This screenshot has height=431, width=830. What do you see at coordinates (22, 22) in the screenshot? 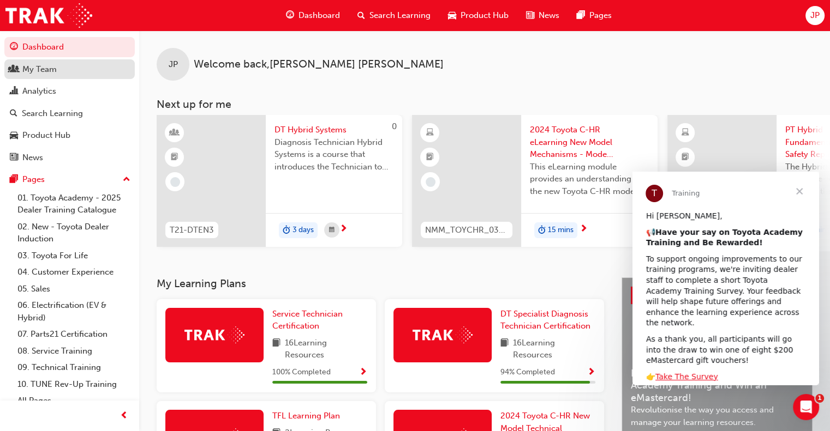
I see `div: Profile image for Training` at bounding box center [22, 22].